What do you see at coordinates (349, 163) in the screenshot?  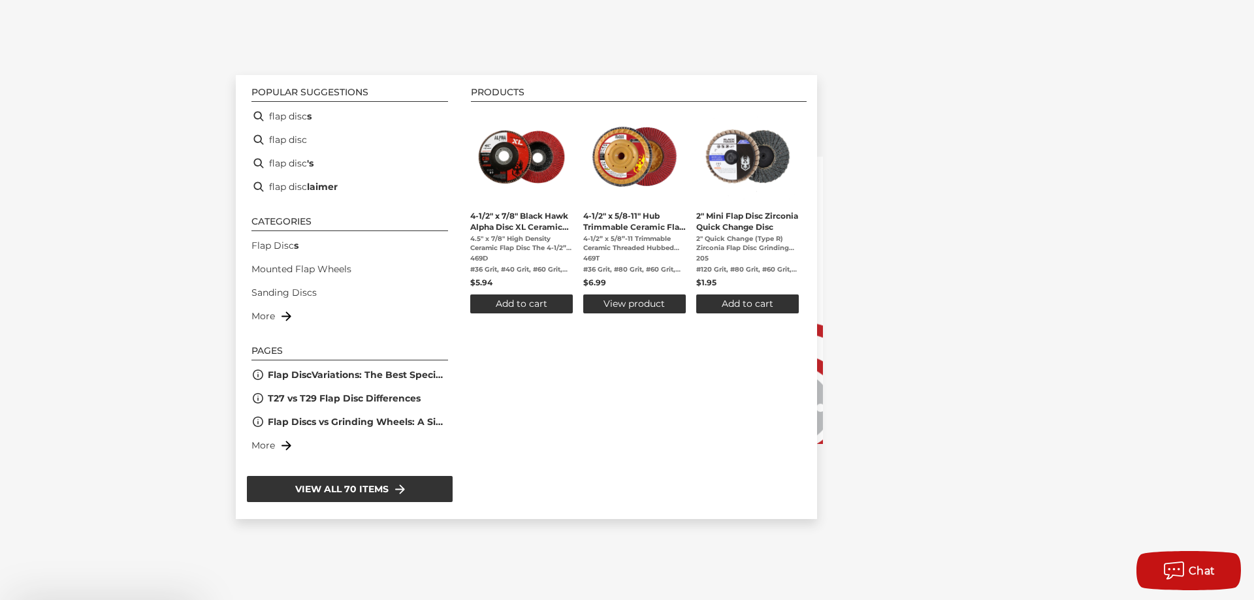 I see `li: flap disc's` at bounding box center [349, 163].